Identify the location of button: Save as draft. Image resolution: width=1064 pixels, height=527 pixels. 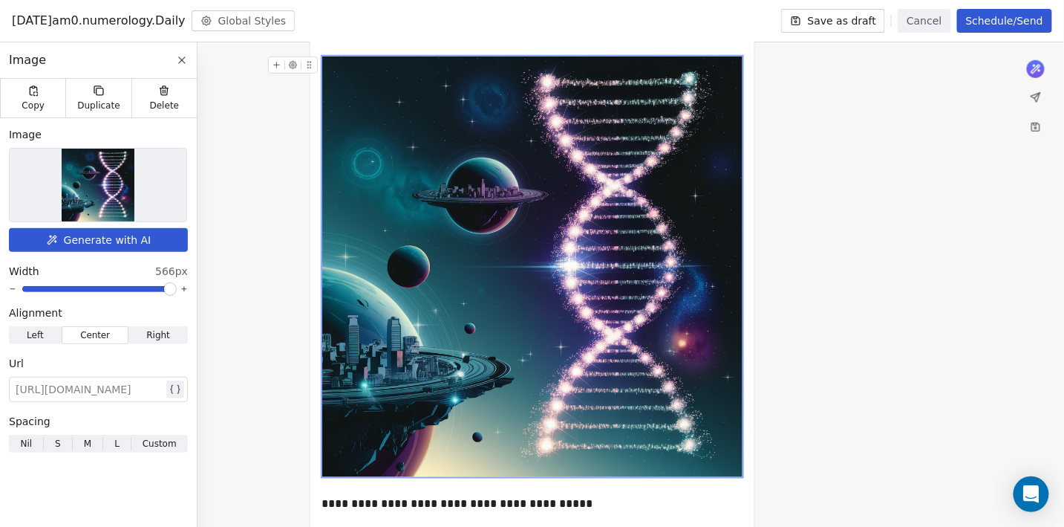
(833, 21).